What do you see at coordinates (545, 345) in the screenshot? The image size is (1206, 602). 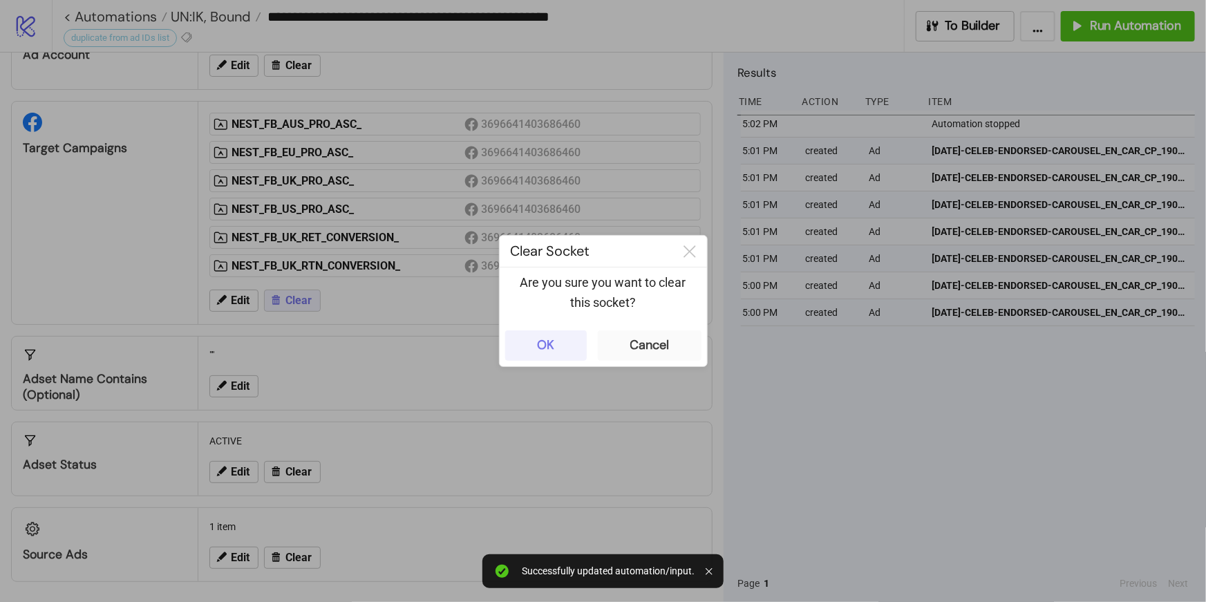 I see `div: OK` at bounding box center [545, 345].